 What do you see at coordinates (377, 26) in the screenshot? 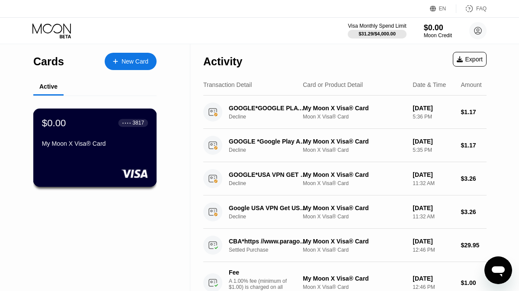
I see `div: Visa Monthly Spend Limit` at bounding box center [377, 26].